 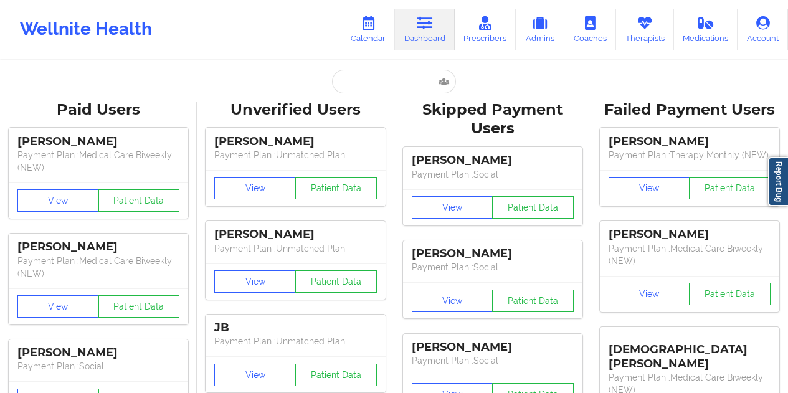 What do you see at coordinates (425, 29) in the screenshot?
I see `a: Dashboard` at bounding box center [425, 29].